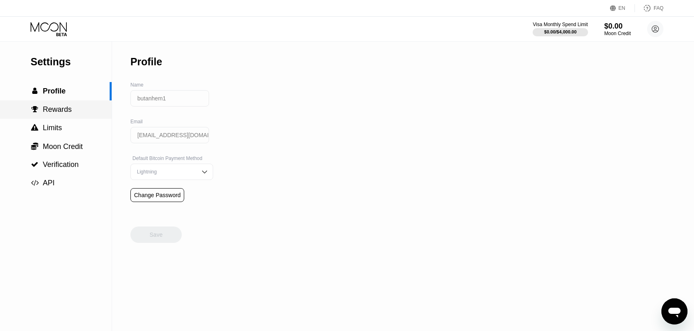 The image size is (694, 331). What do you see at coordinates (560, 24) in the screenshot?
I see `div: Visa Monthly Spend Limit` at bounding box center [560, 24].